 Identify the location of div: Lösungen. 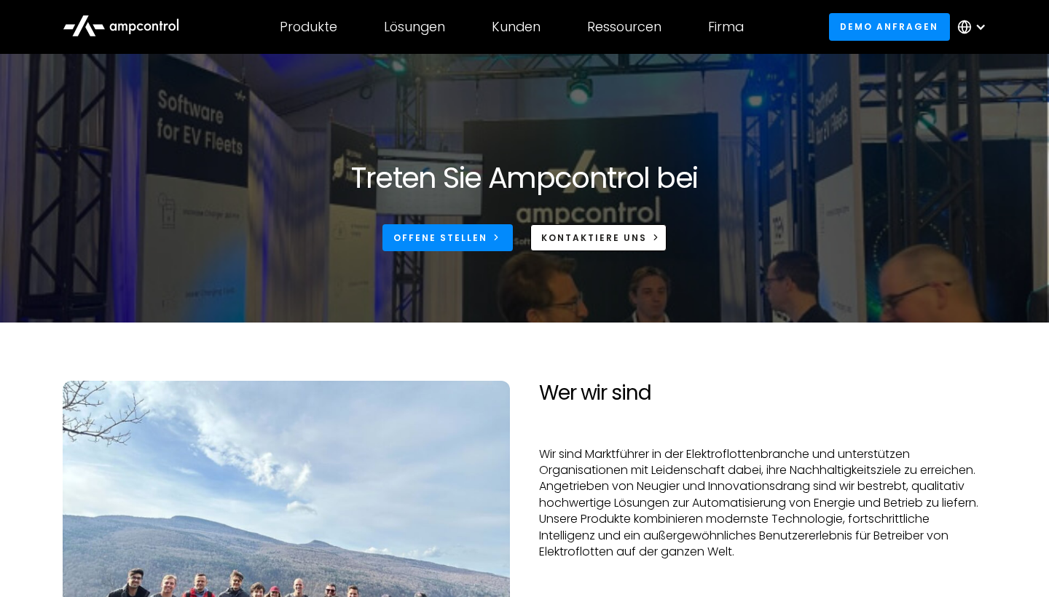
(414, 27).